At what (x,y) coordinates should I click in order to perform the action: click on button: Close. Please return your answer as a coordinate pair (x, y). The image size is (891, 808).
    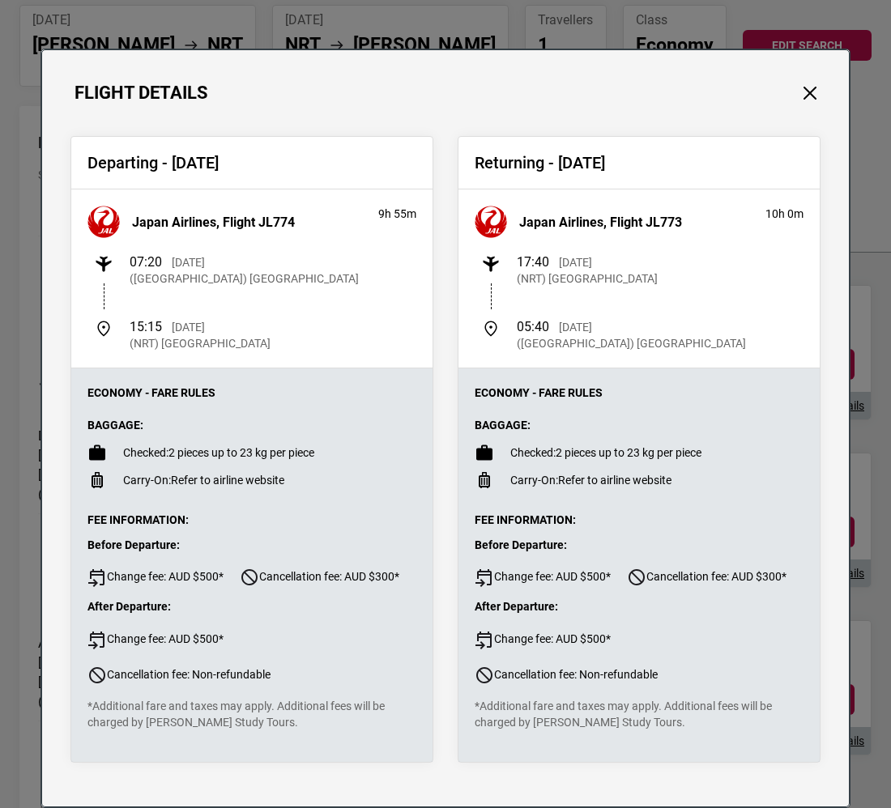
    Looking at the image, I should click on (810, 93).